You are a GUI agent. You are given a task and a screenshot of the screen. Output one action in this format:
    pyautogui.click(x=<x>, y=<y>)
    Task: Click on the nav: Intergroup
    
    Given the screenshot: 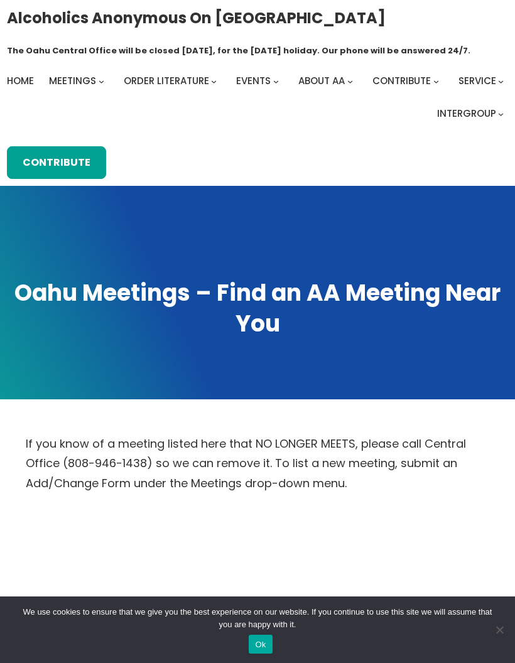 What is the action you would take?
    pyautogui.click(x=258, y=97)
    